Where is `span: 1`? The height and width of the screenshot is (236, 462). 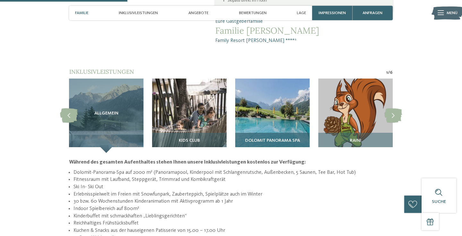
span: 1 is located at coordinates (387, 72).